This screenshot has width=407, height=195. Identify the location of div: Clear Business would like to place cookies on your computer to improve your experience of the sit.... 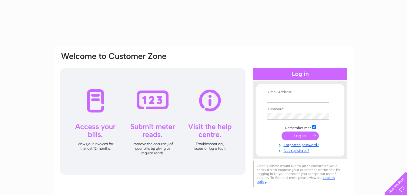
(301, 173).